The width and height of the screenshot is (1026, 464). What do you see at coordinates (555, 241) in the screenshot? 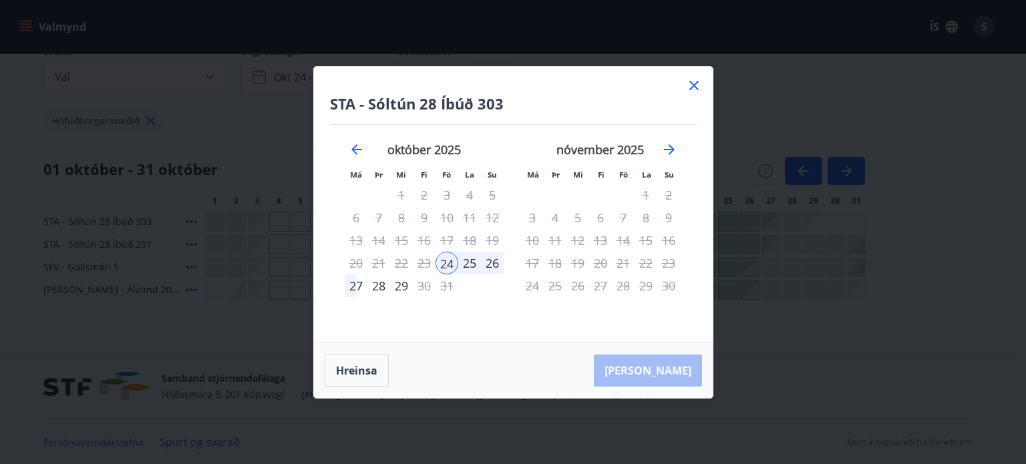
I see `td: Not available. þriðjudagur, 11. nóvember 2025` at bounding box center [555, 241].